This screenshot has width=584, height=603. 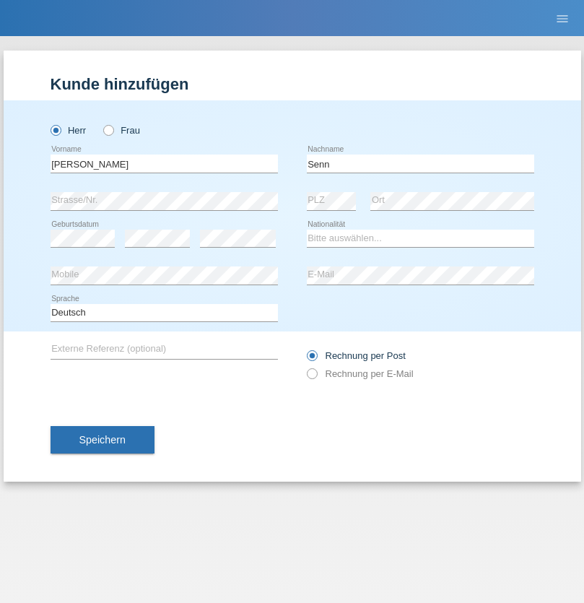 What do you see at coordinates (293, 84) in the screenshot?
I see `h1: Kunde hinzufügen` at bounding box center [293, 84].